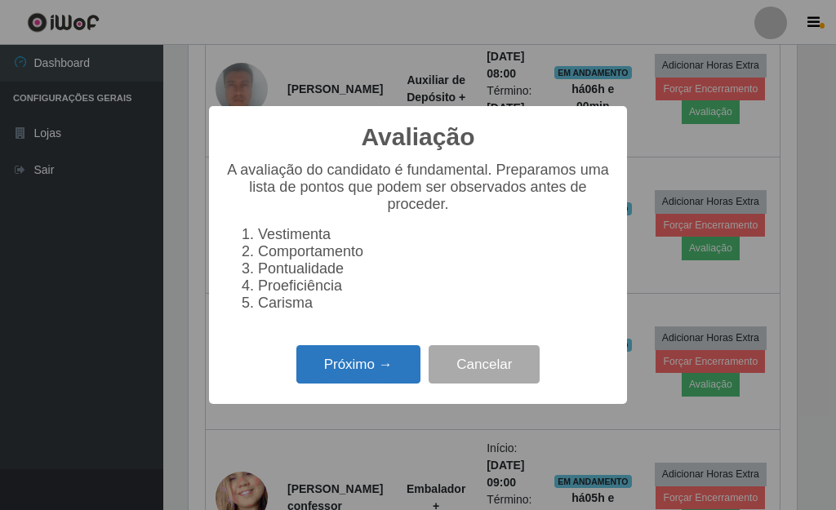 The image size is (836, 510). I want to click on li: Carisma, so click(434, 303).